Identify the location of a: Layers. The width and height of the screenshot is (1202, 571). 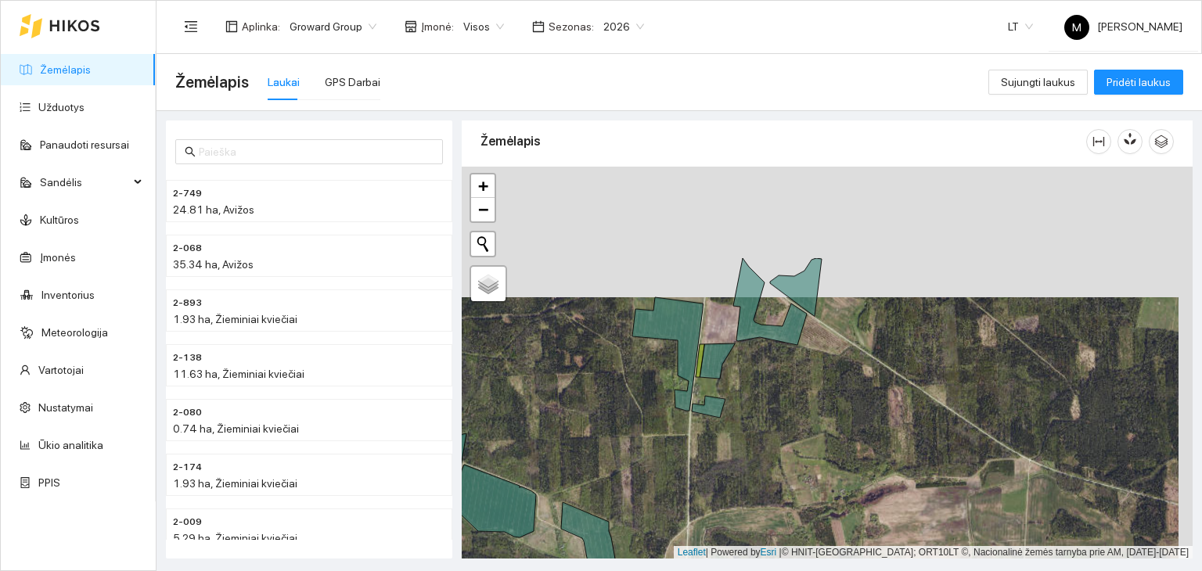
(488, 284).